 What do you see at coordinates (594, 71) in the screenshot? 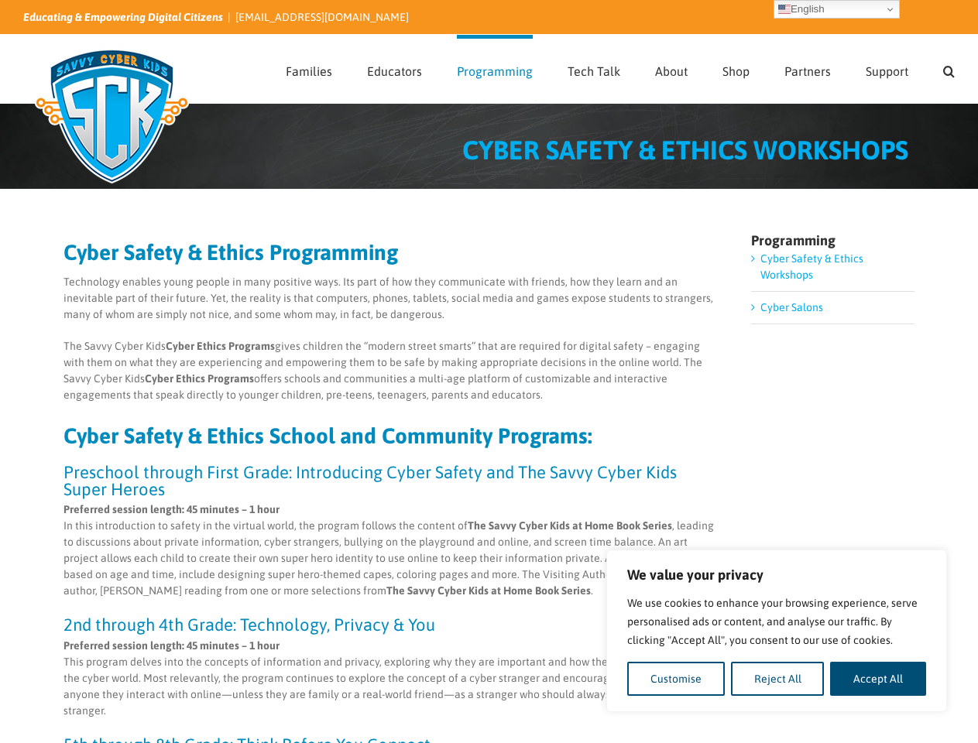
I see `span: Tech Talk` at bounding box center [594, 71].